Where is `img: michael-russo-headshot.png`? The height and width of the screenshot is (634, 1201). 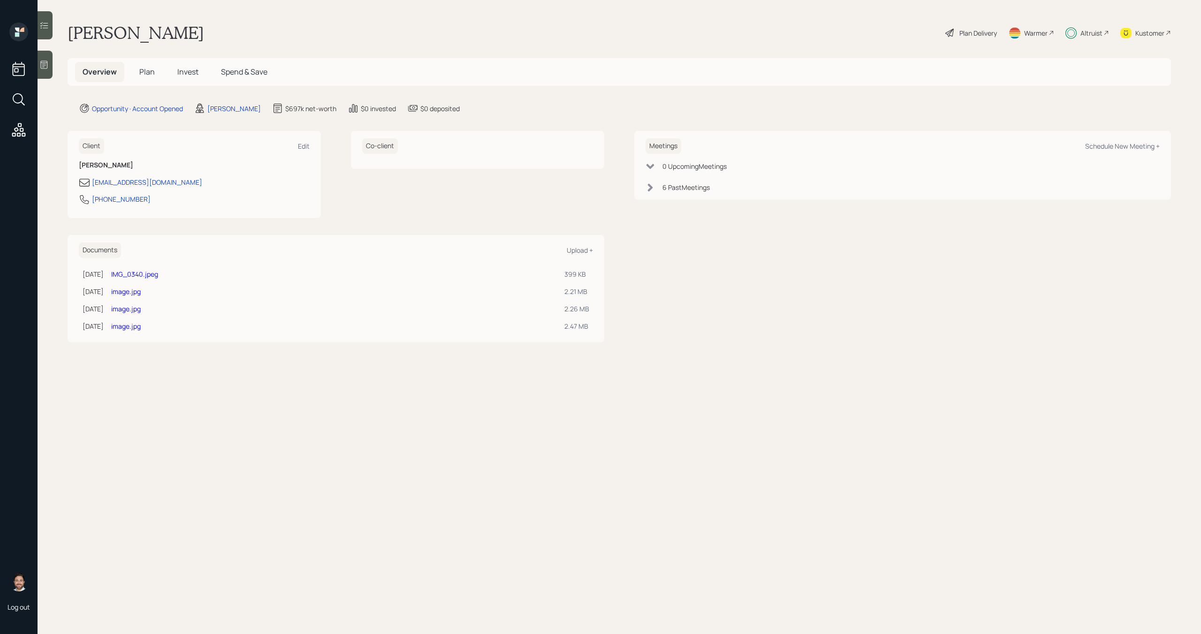
img: michael-russo-headshot.png is located at coordinates (19, 582).